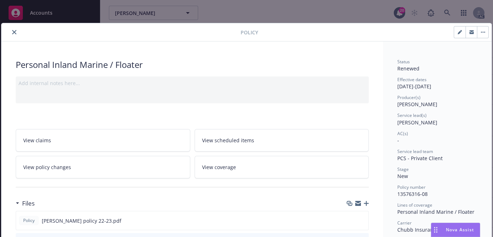 The height and width of the screenshot is (237, 493). I want to click on div: Files, so click(25, 203).